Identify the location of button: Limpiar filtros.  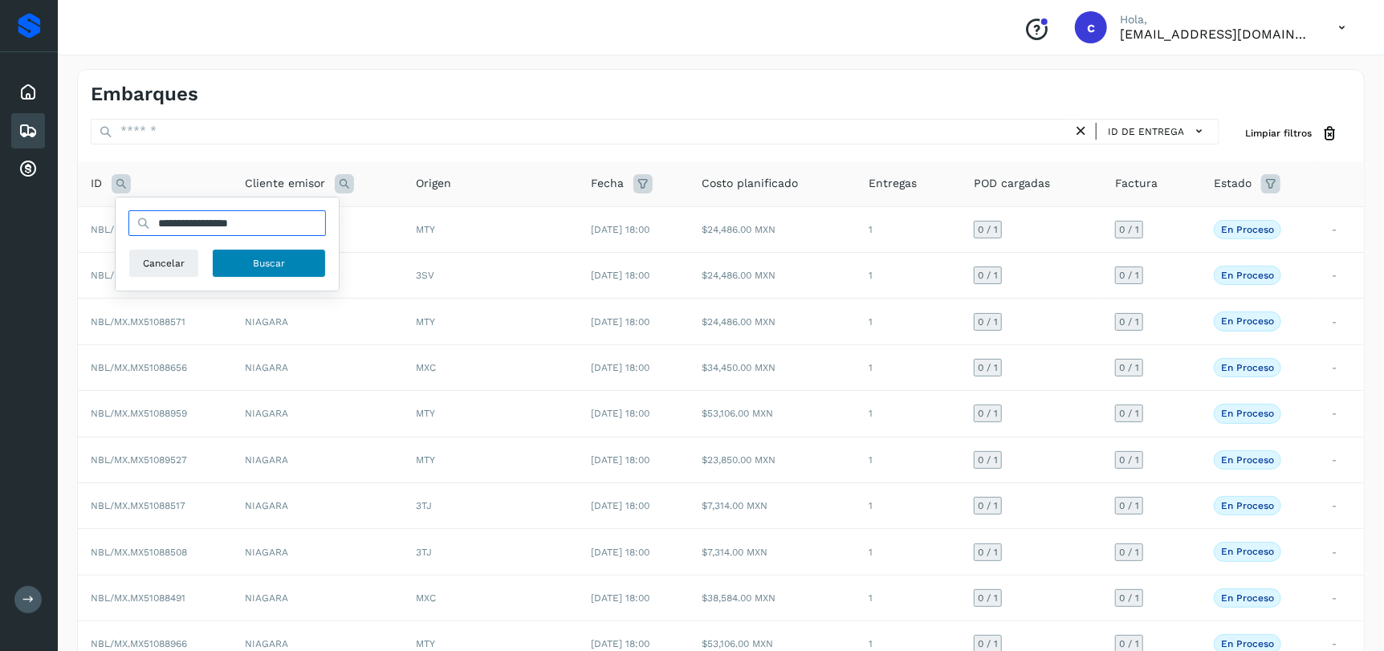
(1292, 133).